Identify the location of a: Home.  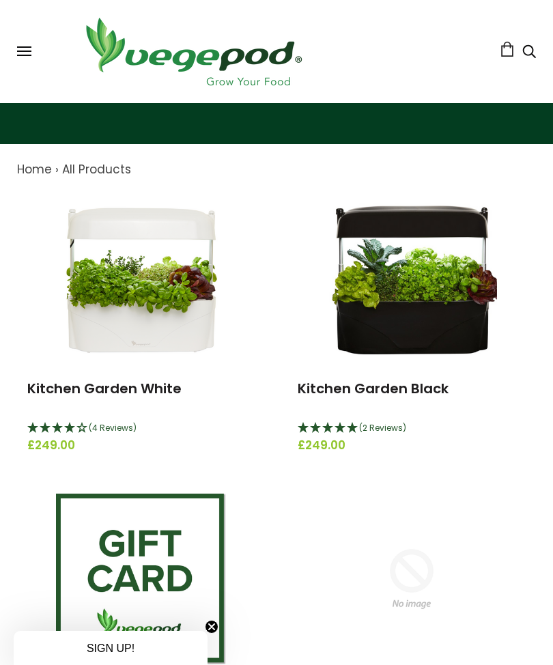
(34, 169).